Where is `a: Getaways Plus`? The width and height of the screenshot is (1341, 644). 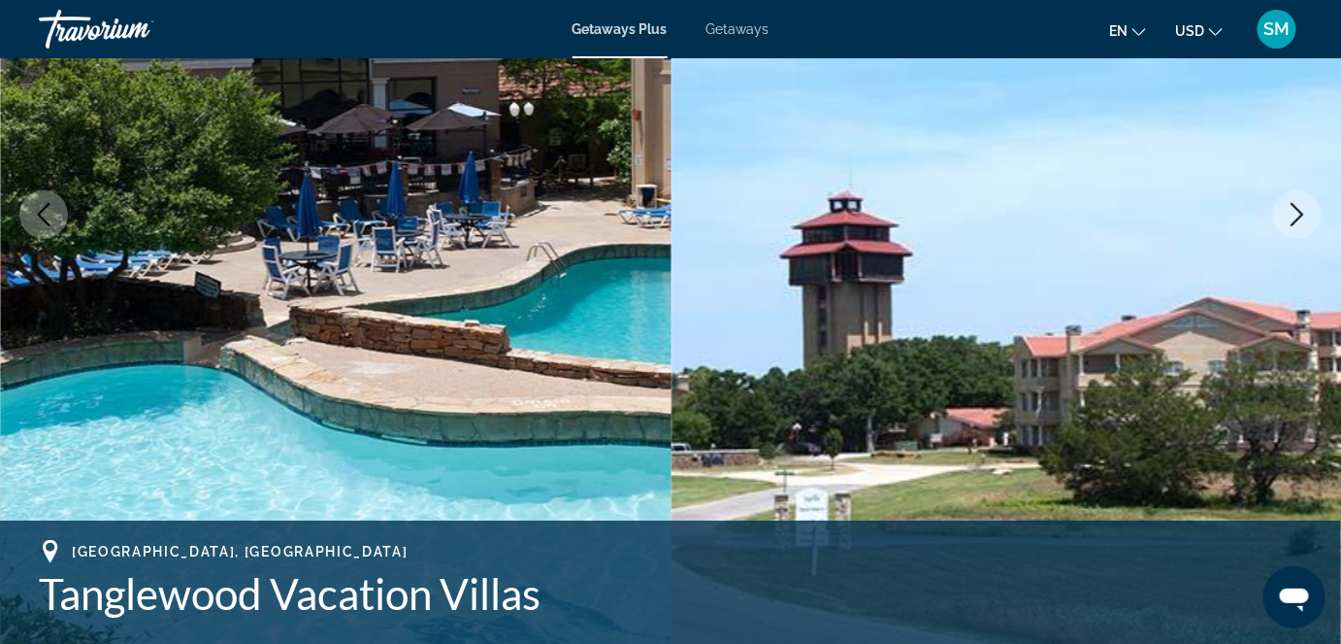 a: Getaways Plus is located at coordinates (620, 29).